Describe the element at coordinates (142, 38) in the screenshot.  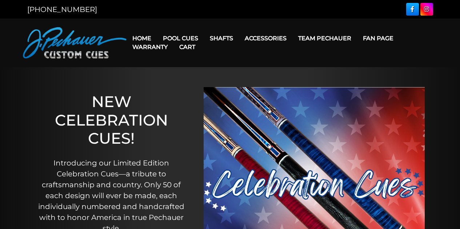
I see `a: Home` at that location.